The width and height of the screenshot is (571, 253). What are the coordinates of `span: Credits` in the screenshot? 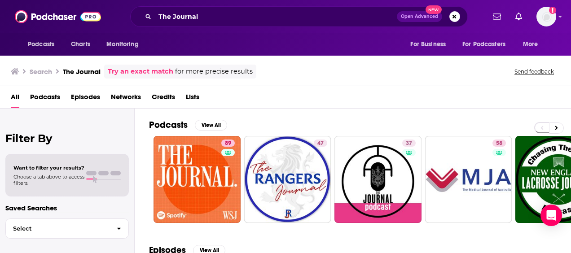 It's located at (163, 99).